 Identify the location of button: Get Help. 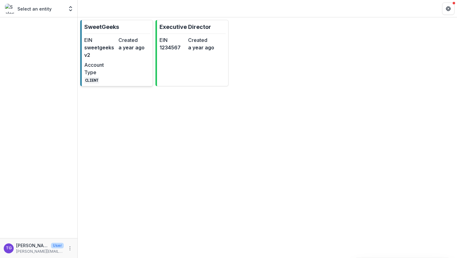
(448, 9).